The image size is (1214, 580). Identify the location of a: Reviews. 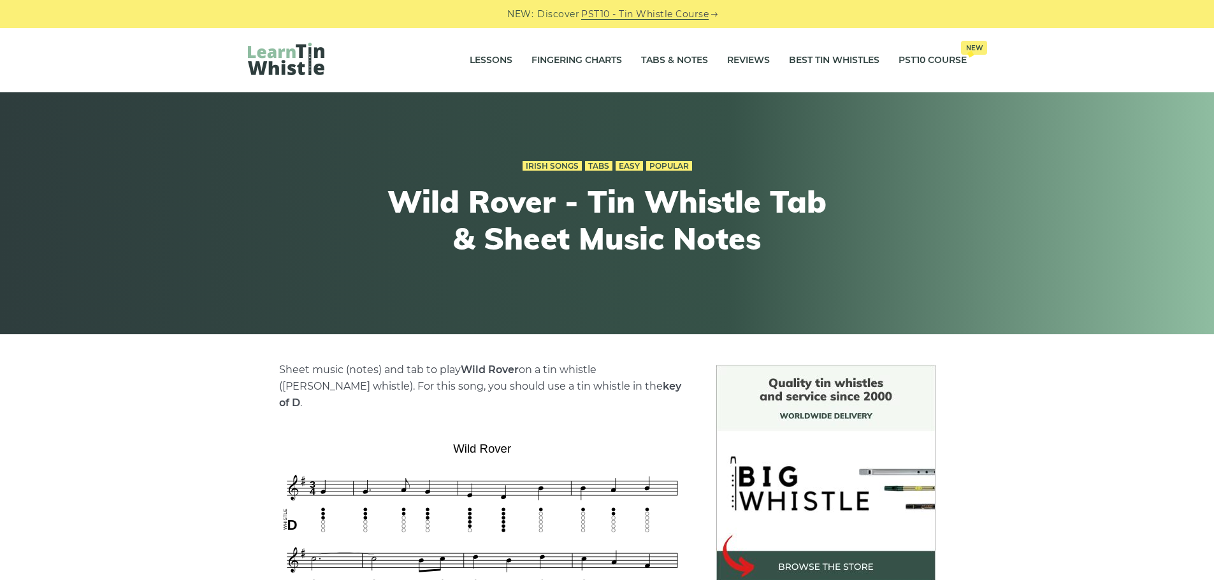
(748, 61).